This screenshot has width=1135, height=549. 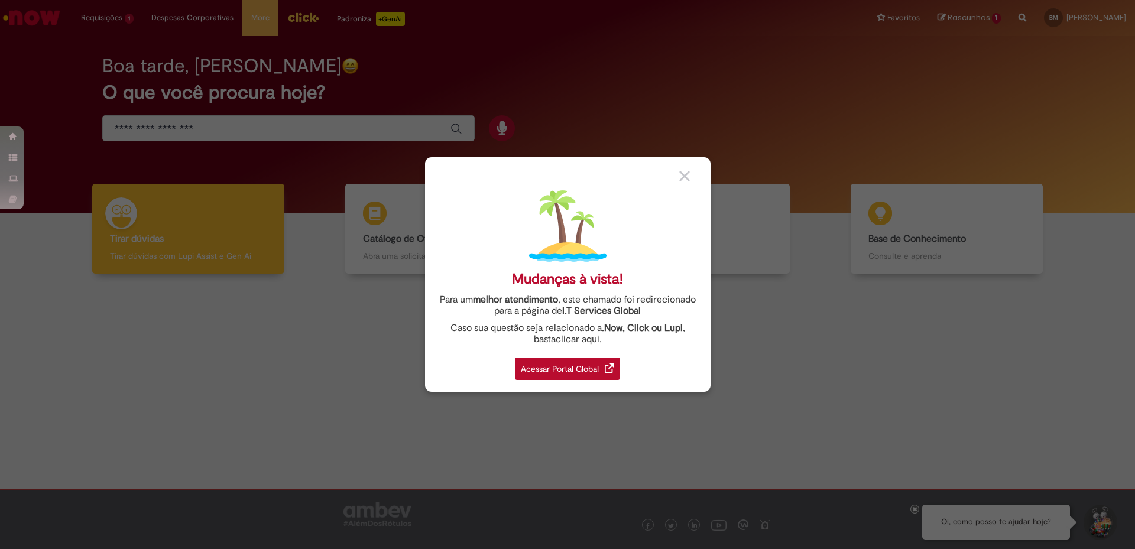 What do you see at coordinates (516, 300) in the screenshot?
I see `strong: melhor atendimento` at bounding box center [516, 300].